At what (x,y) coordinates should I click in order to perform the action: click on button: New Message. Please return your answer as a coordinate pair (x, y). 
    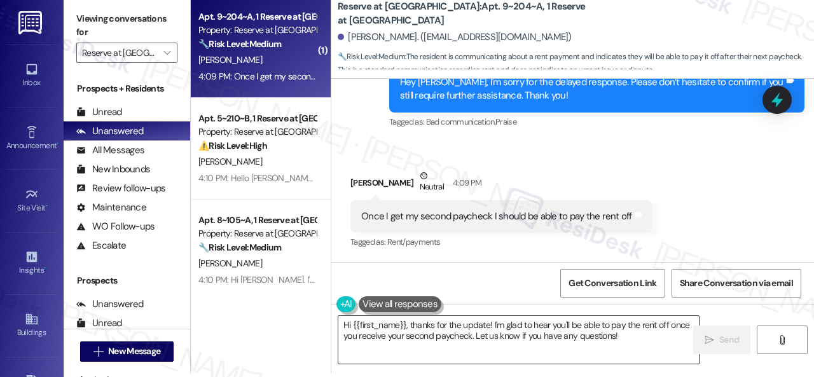
    Looking at the image, I should click on (127, 352).